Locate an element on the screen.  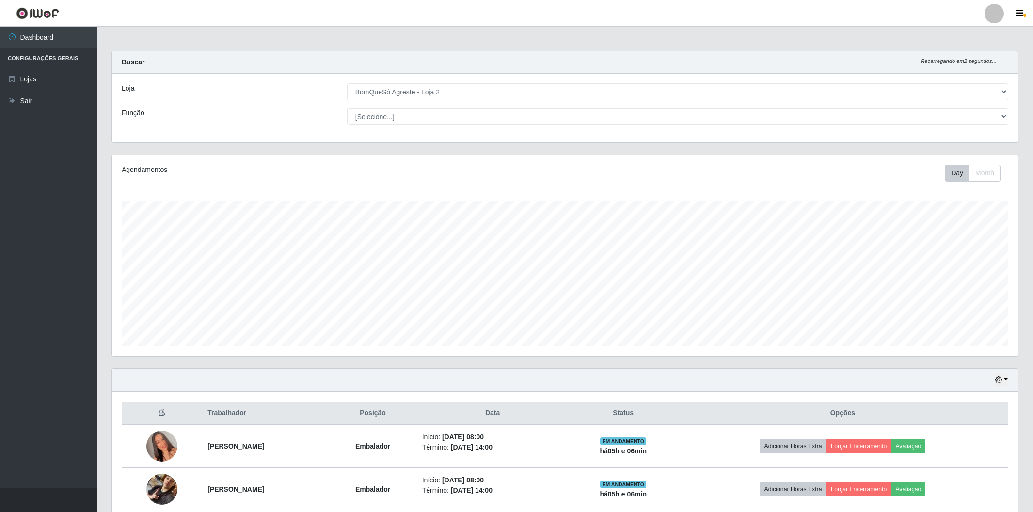
strong: Buscar is located at coordinates (133, 62).